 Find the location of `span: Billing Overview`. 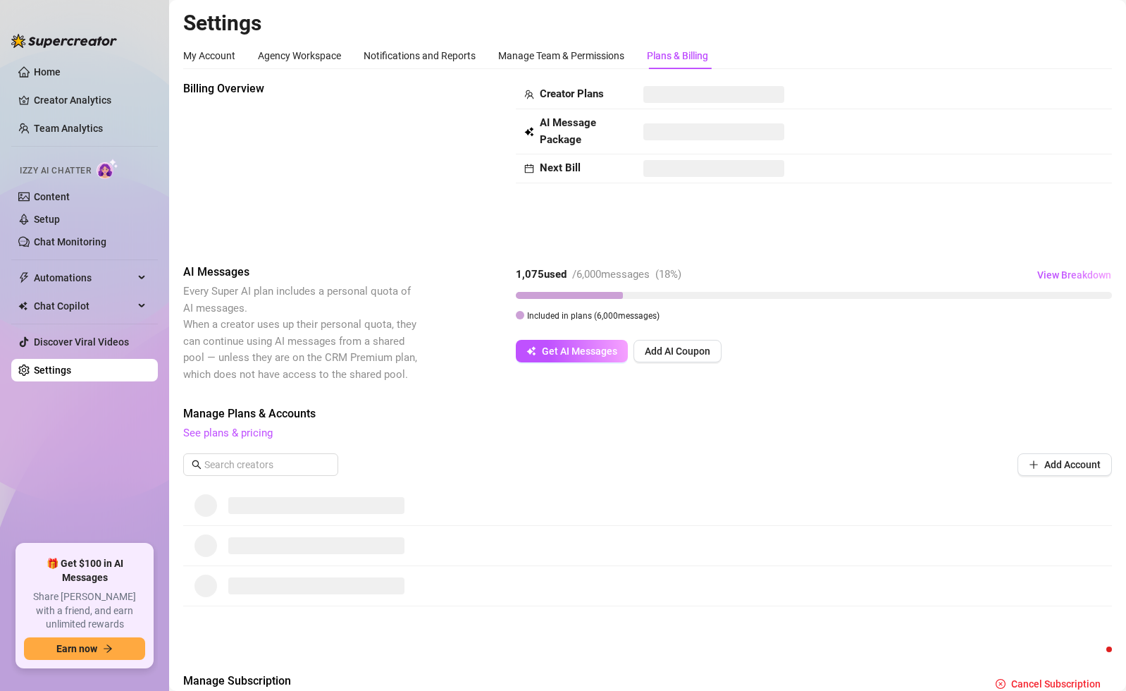

span: Billing Overview is located at coordinates (302, 89).